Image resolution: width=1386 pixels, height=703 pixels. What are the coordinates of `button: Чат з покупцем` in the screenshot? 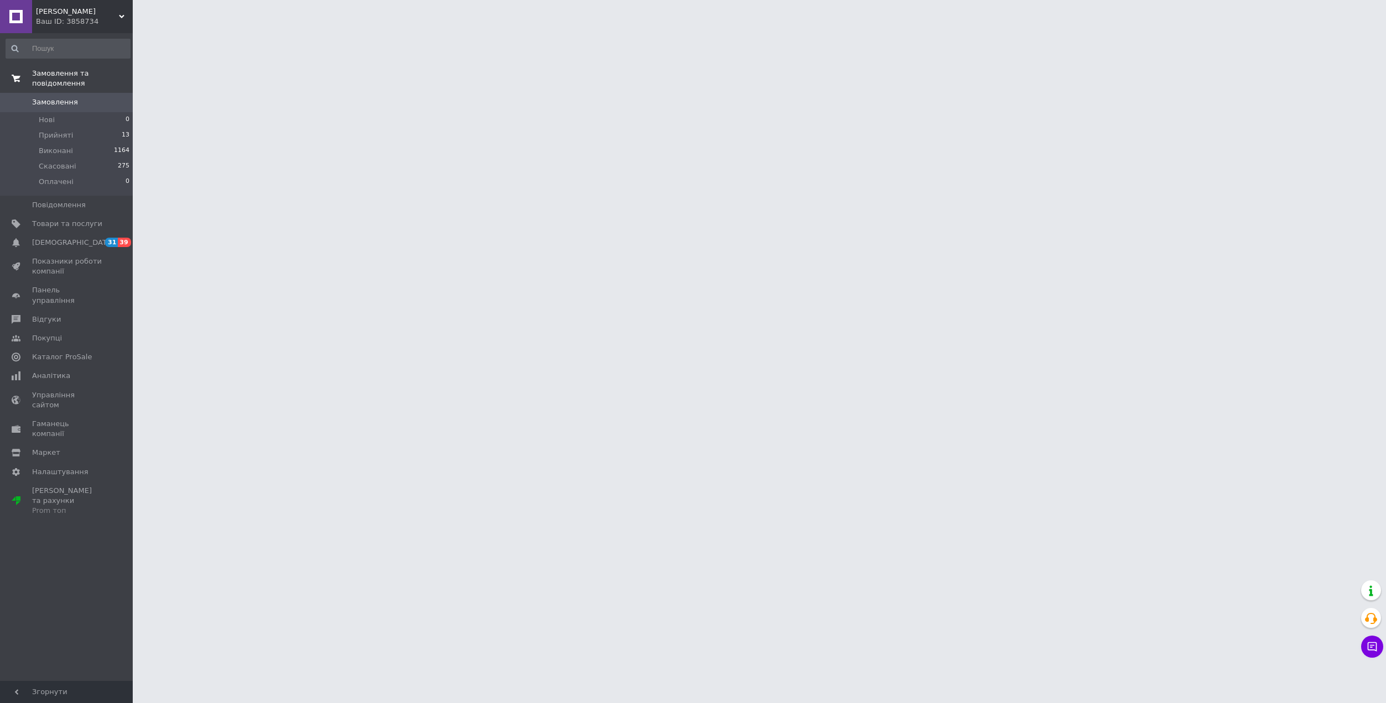 It's located at (1372, 647).